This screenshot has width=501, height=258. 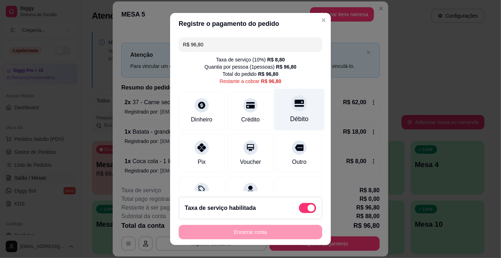 I want to click on div: Pix, so click(x=202, y=162).